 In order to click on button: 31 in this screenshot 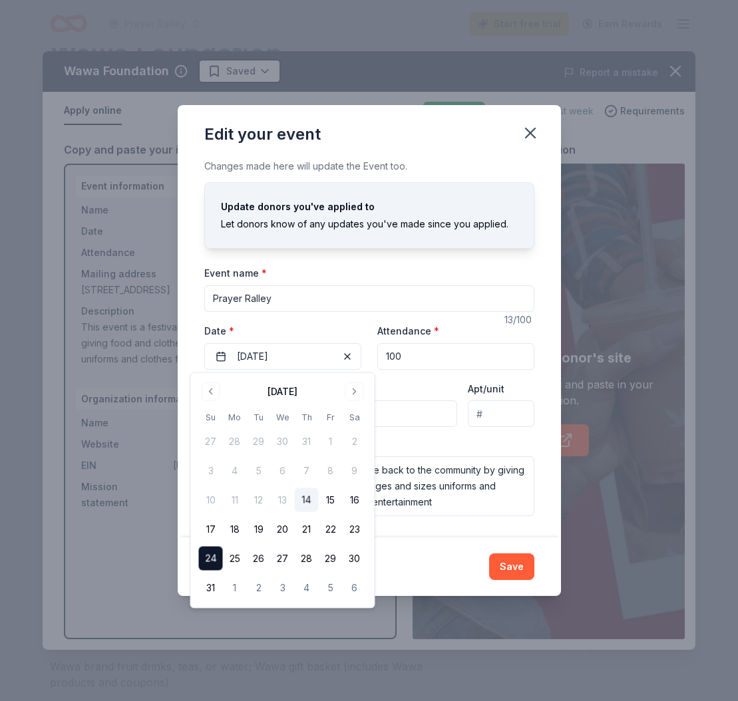, I will do `click(211, 588)`.